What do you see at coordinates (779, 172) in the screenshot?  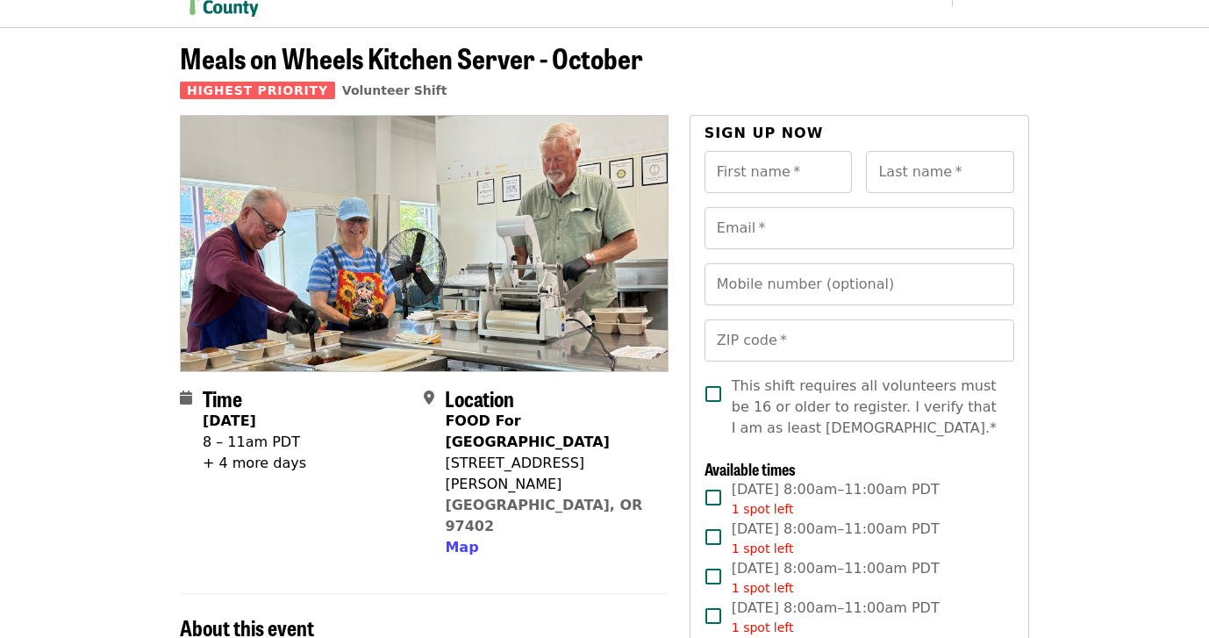 I see `input: First name` at bounding box center [779, 172].